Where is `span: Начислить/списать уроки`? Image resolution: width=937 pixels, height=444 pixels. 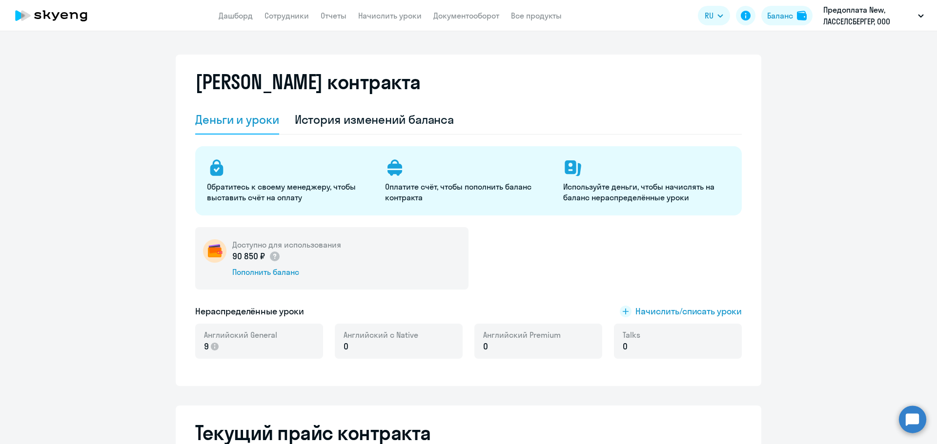 span: Начислить/списать уроки is located at coordinates (688, 312).